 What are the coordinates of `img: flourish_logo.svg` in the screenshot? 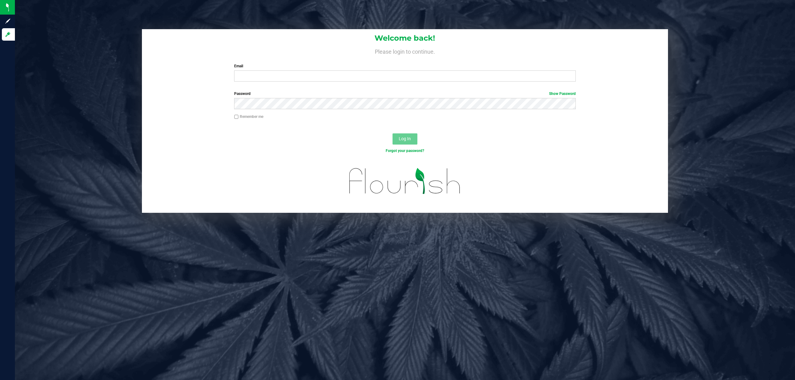 It's located at (405, 181).